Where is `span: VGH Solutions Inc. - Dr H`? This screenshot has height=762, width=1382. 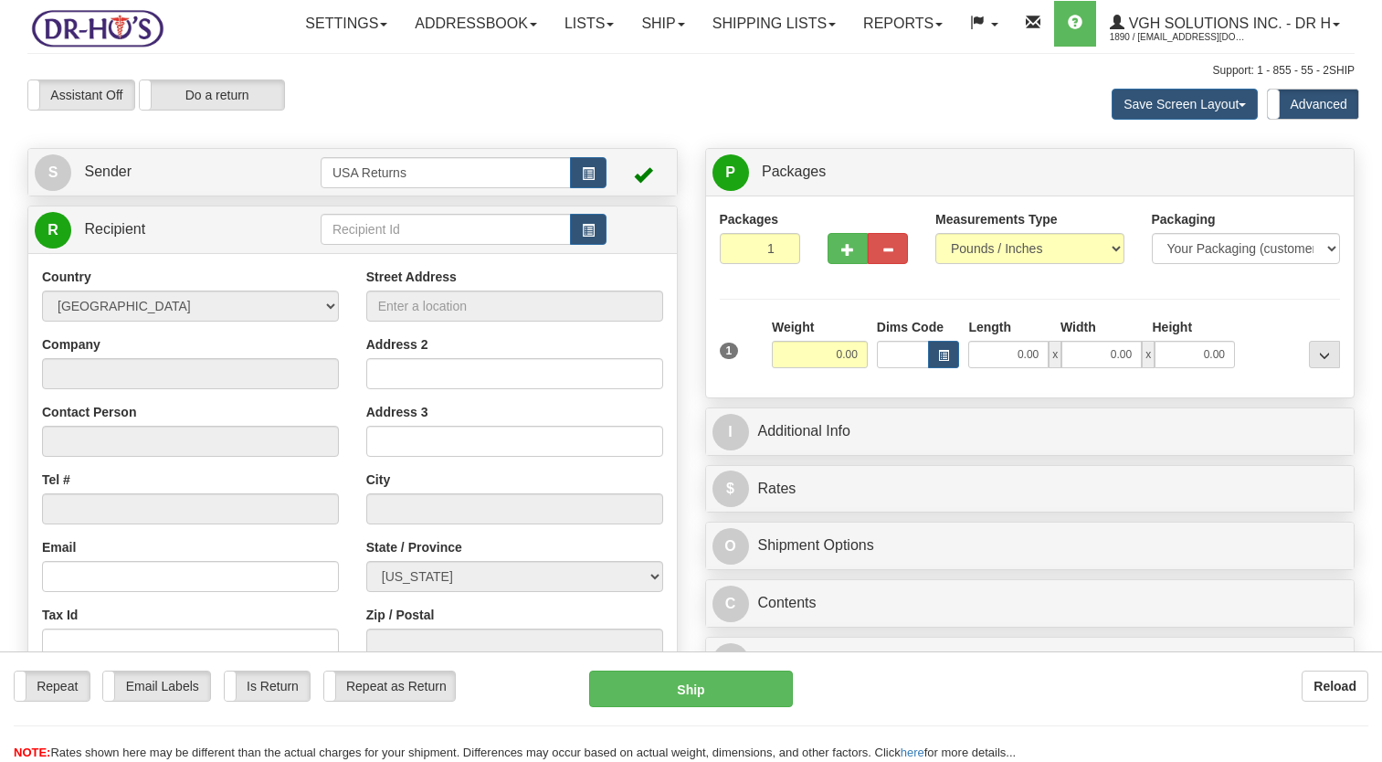
span: VGH Solutions Inc. - Dr H is located at coordinates (1228, 23).